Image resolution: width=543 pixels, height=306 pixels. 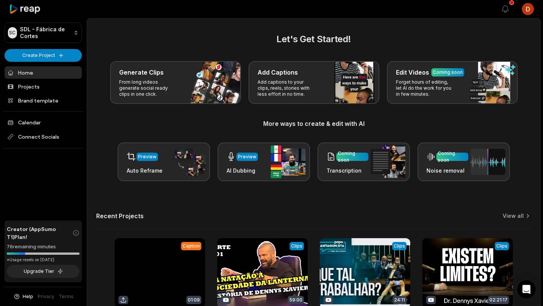 I want to click on span: Connect Socials, so click(x=43, y=137).